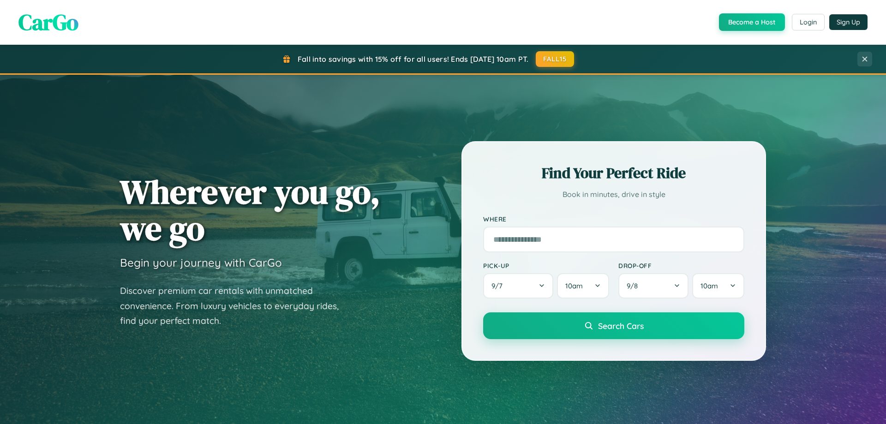  Describe the element at coordinates (613, 326) in the screenshot. I see `button: Search Cars` at that location.